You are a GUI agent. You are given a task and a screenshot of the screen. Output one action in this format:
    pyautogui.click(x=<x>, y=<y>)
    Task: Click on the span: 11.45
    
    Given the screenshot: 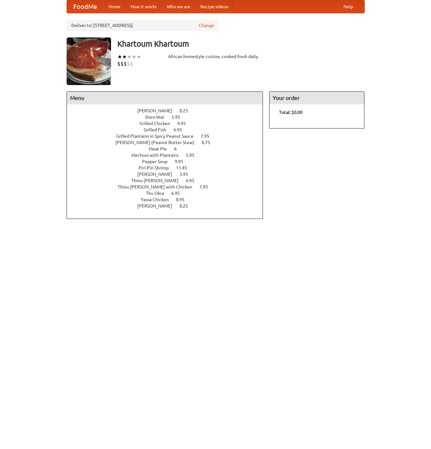 What is the action you would take?
    pyautogui.click(x=185, y=168)
    